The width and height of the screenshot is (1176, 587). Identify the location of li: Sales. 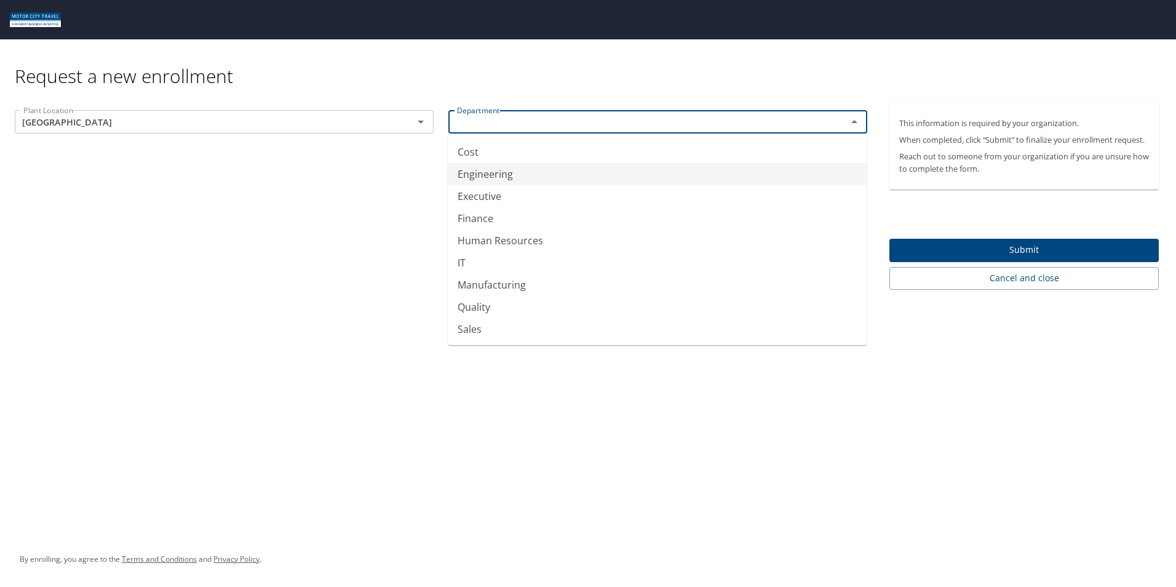
(657, 329).